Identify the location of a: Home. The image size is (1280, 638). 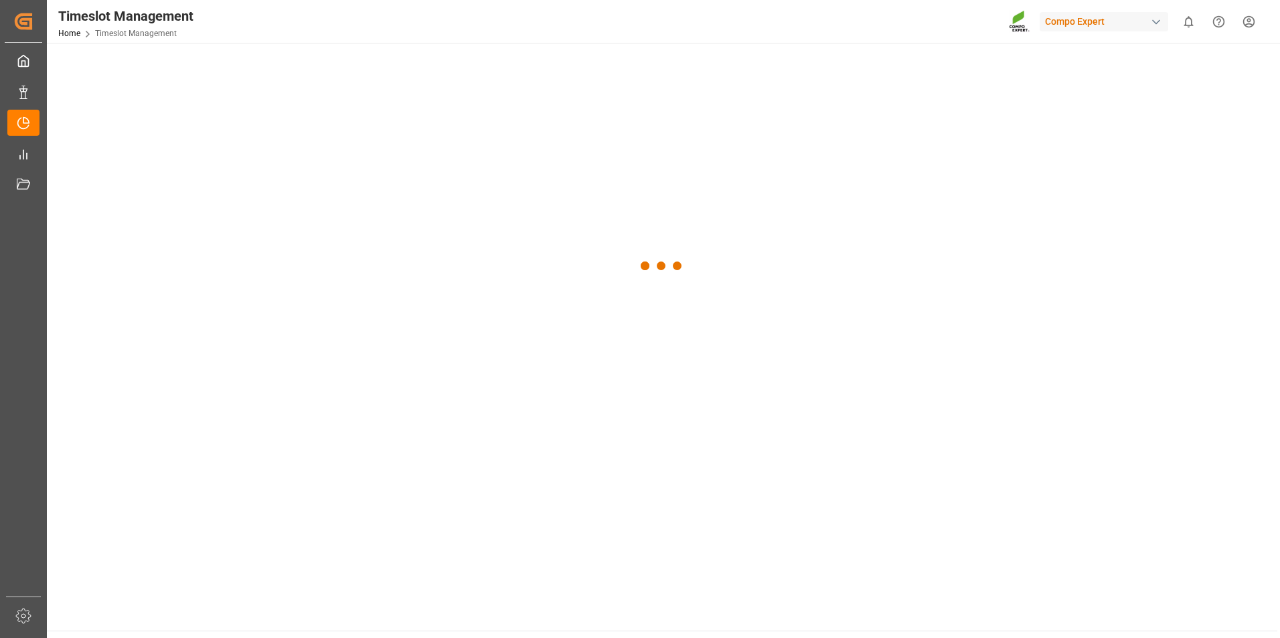
(69, 33).